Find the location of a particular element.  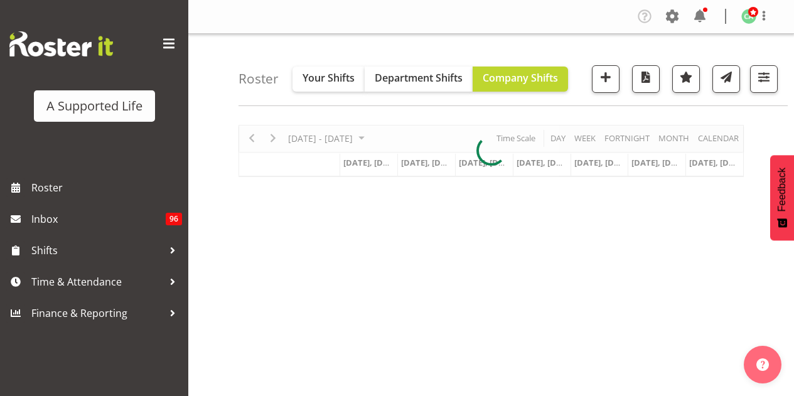

button: Company Shifts is located at coordinates (520, 79).